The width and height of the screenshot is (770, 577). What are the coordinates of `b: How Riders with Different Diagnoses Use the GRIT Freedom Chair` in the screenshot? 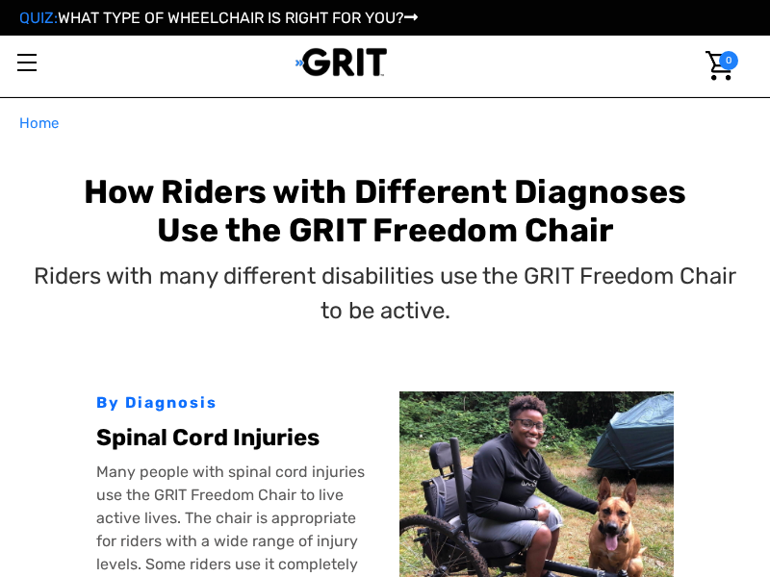 It's located at (385, 212).